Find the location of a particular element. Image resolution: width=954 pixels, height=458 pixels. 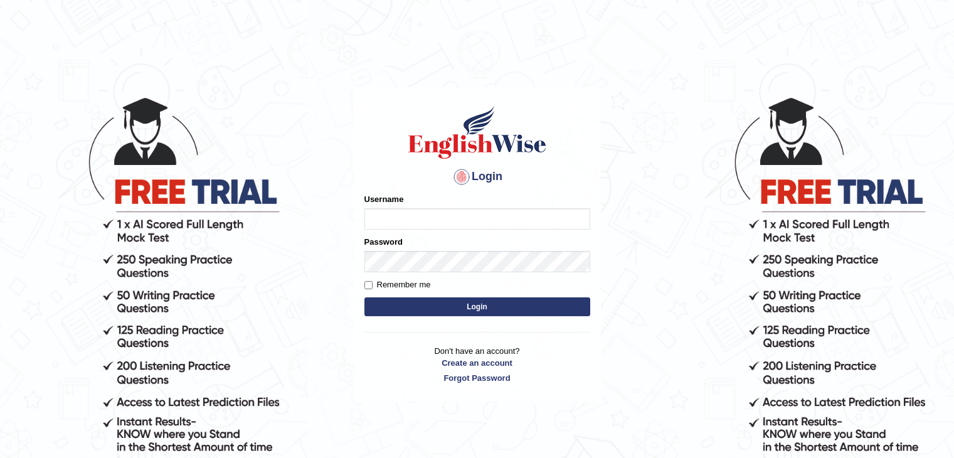

input: Remember me is located at coordinates (368, 285).